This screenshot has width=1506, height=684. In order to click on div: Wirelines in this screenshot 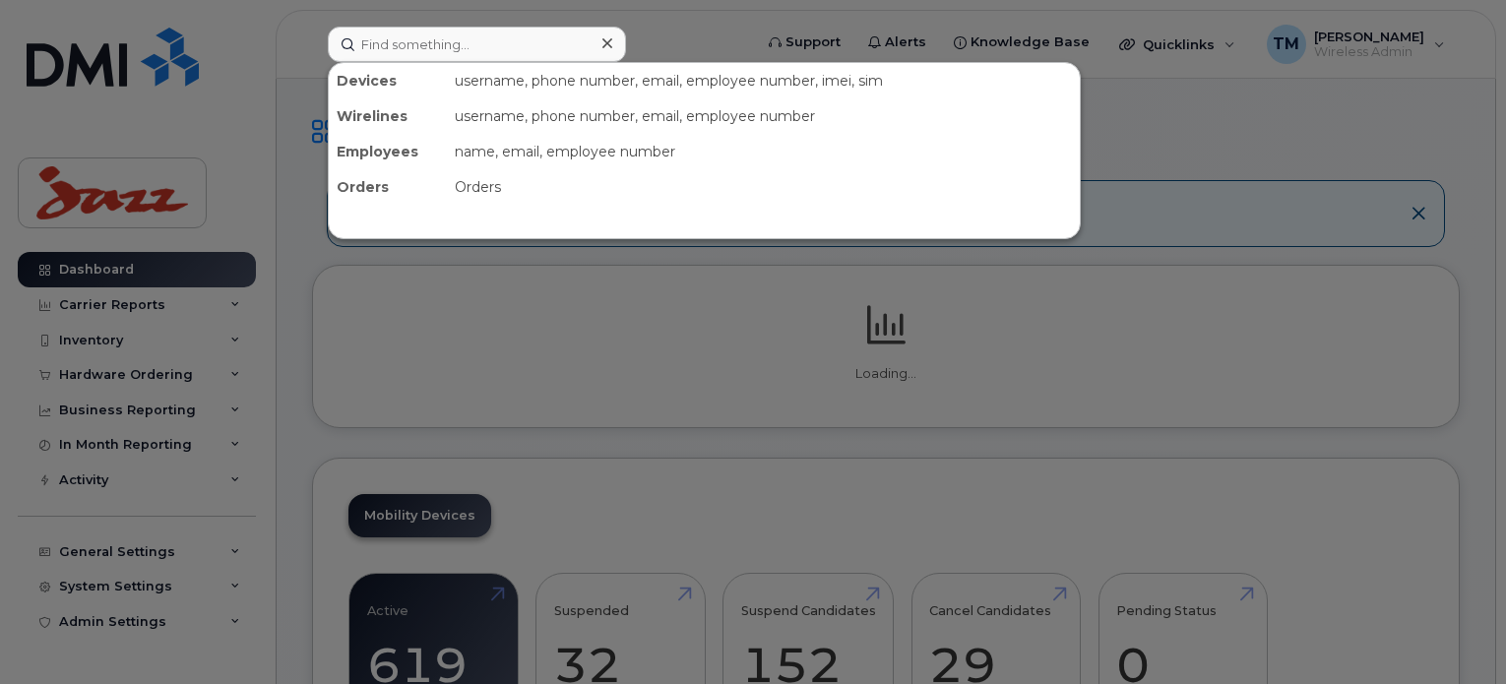, I will do `click(388, 116)`.